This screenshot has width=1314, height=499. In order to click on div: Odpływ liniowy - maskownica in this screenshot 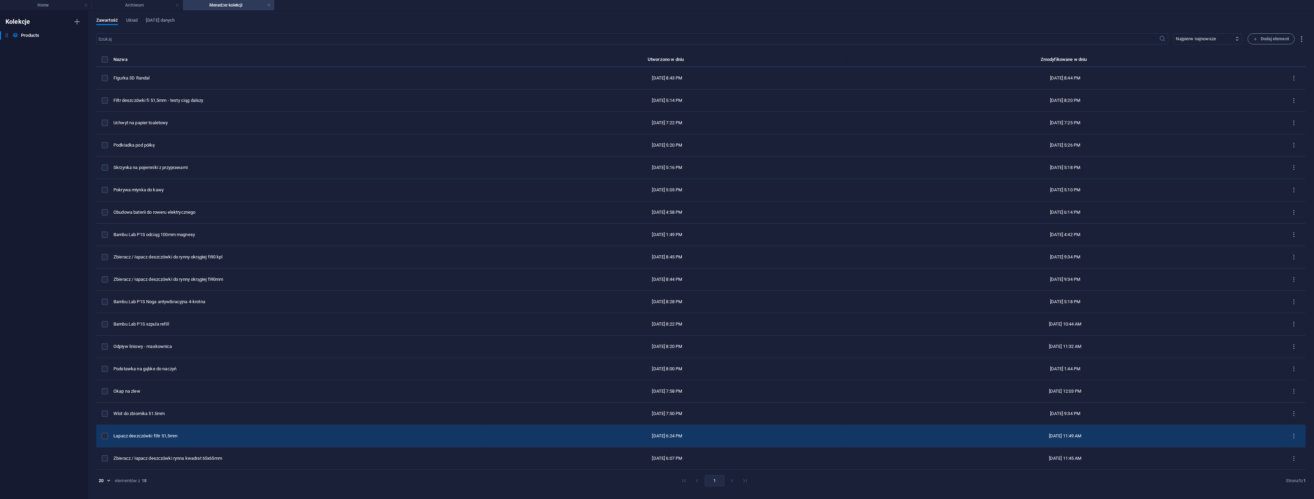, I will do `click(297, 346)`.